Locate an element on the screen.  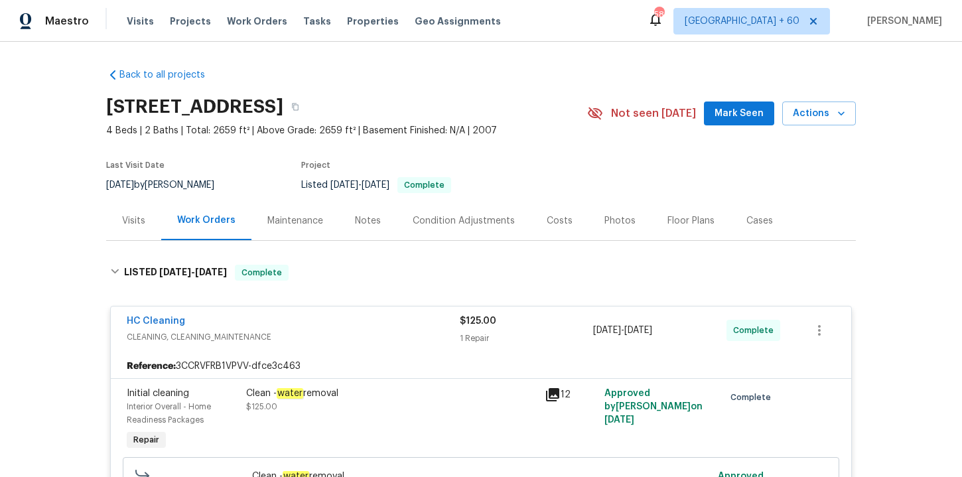
a: HC Cleaning is located at coordinates (156, 321).